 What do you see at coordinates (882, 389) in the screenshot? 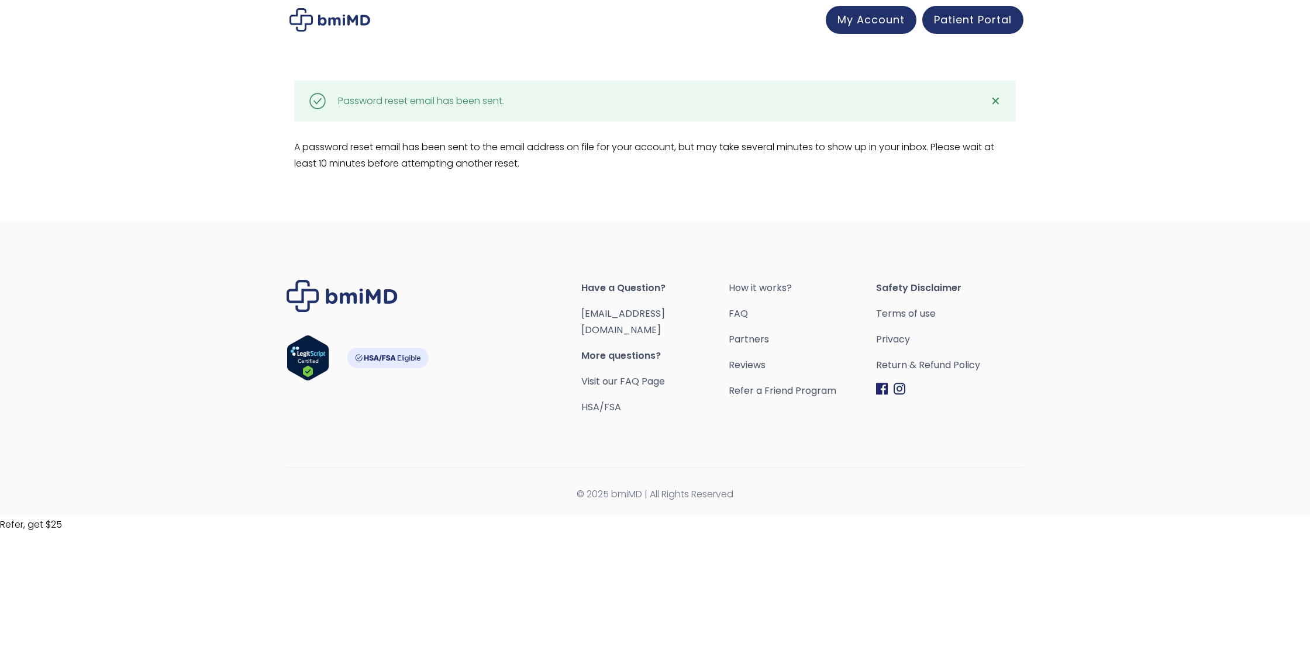
I see `img: Facebook` at bounding box center [882, 389].